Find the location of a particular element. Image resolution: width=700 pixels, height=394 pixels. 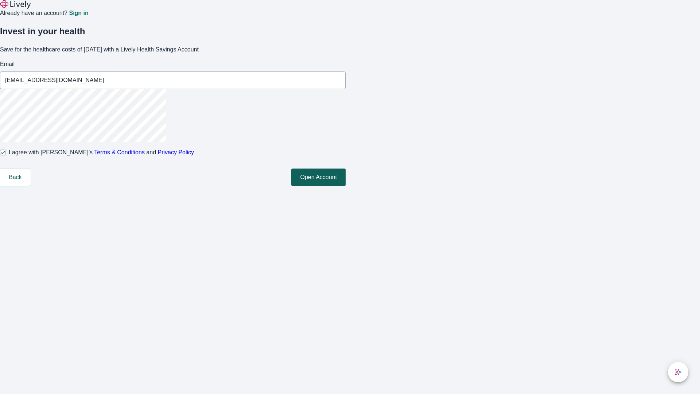

a: Terms & Conditions is located at coordinates (119, 152).